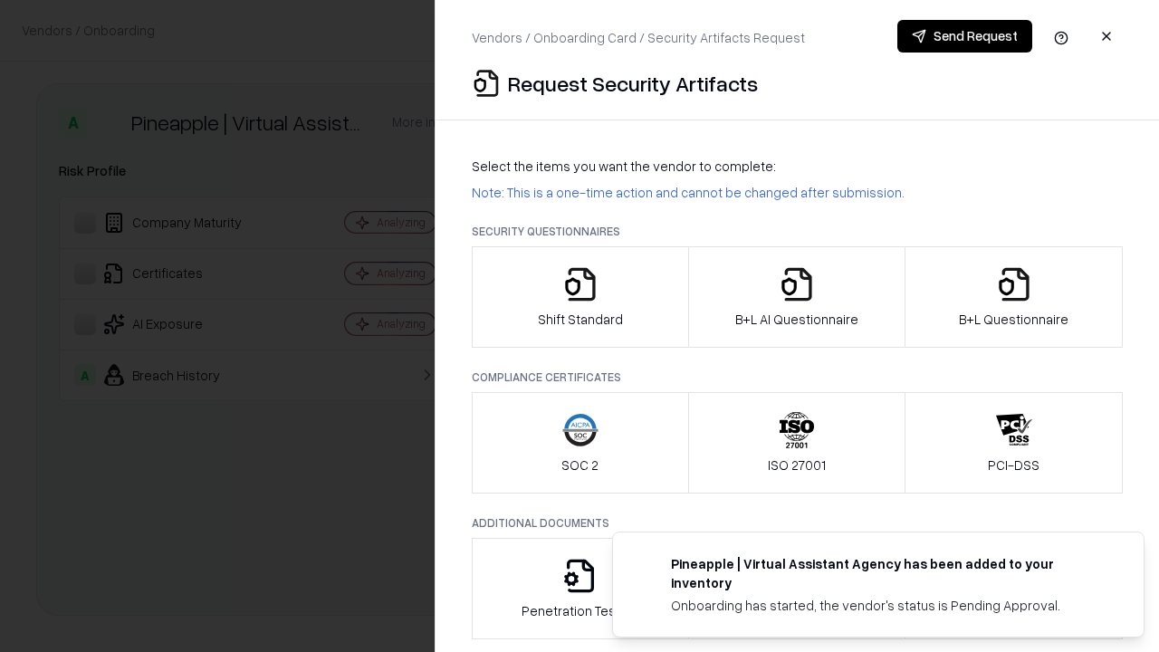  Describe the element at coordinates (797, 377) in the screenshot. I see `p: Compliance Certificates` at that location.